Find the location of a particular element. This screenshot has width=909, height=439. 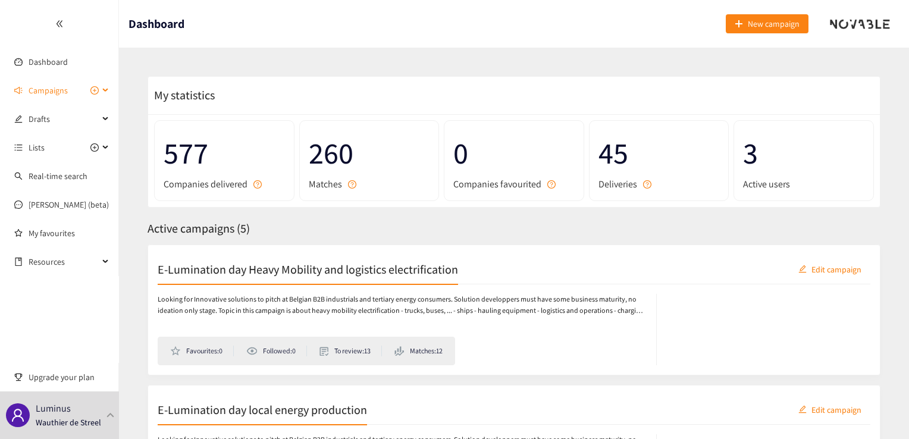

span: 577 is located at coordinates (224, 153).